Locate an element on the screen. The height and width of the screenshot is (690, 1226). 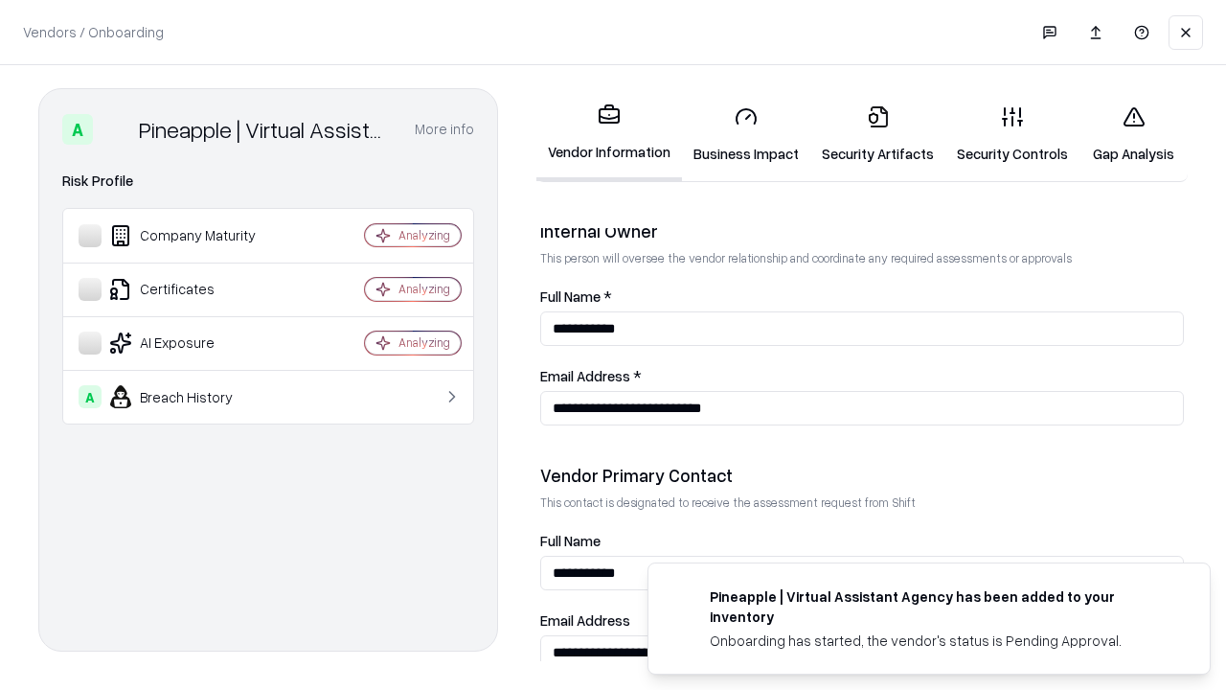
div: Pineapple | Virtual Assistant Agency has been added to your inventory is located at coordinates (937, 606).